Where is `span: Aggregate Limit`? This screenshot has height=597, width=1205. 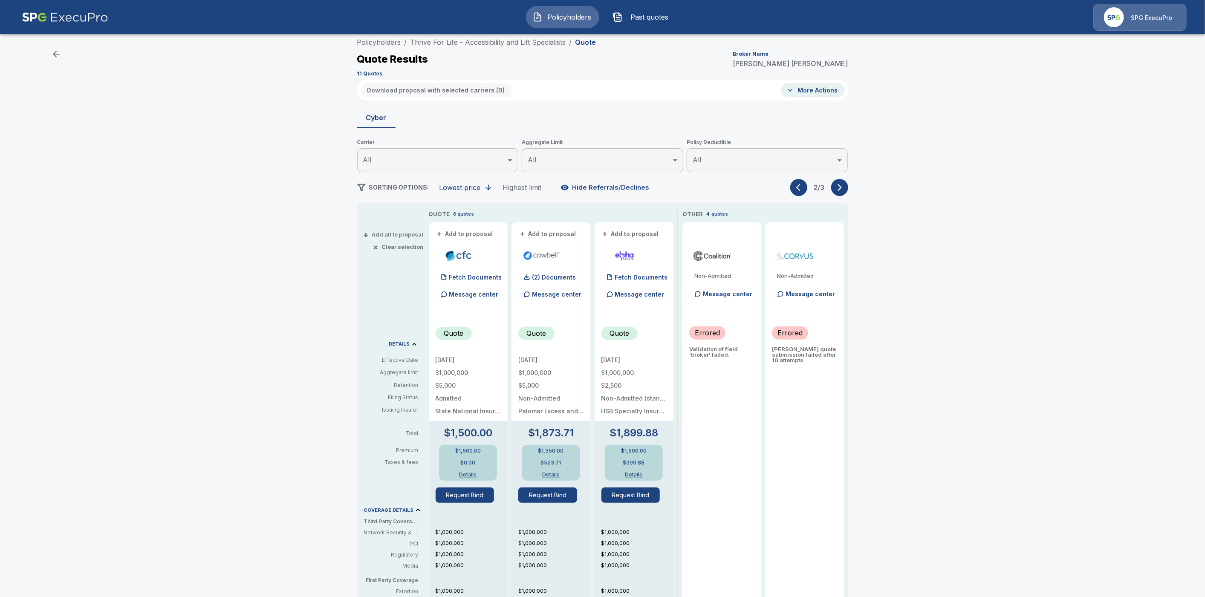 span: Aggregate Limit is located at coordinates (602, 142).